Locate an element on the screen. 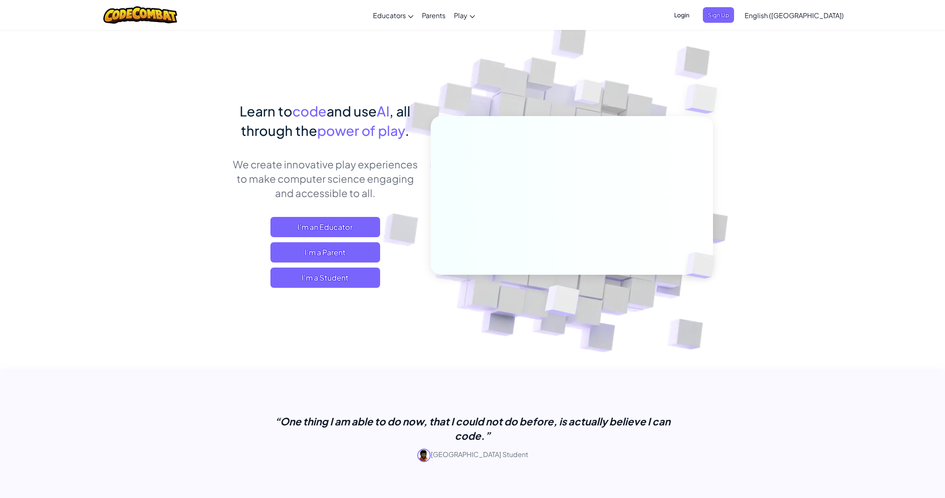 The height and width of the screenshot is (498, 945). span: AI is located at coordinates (383, 111).